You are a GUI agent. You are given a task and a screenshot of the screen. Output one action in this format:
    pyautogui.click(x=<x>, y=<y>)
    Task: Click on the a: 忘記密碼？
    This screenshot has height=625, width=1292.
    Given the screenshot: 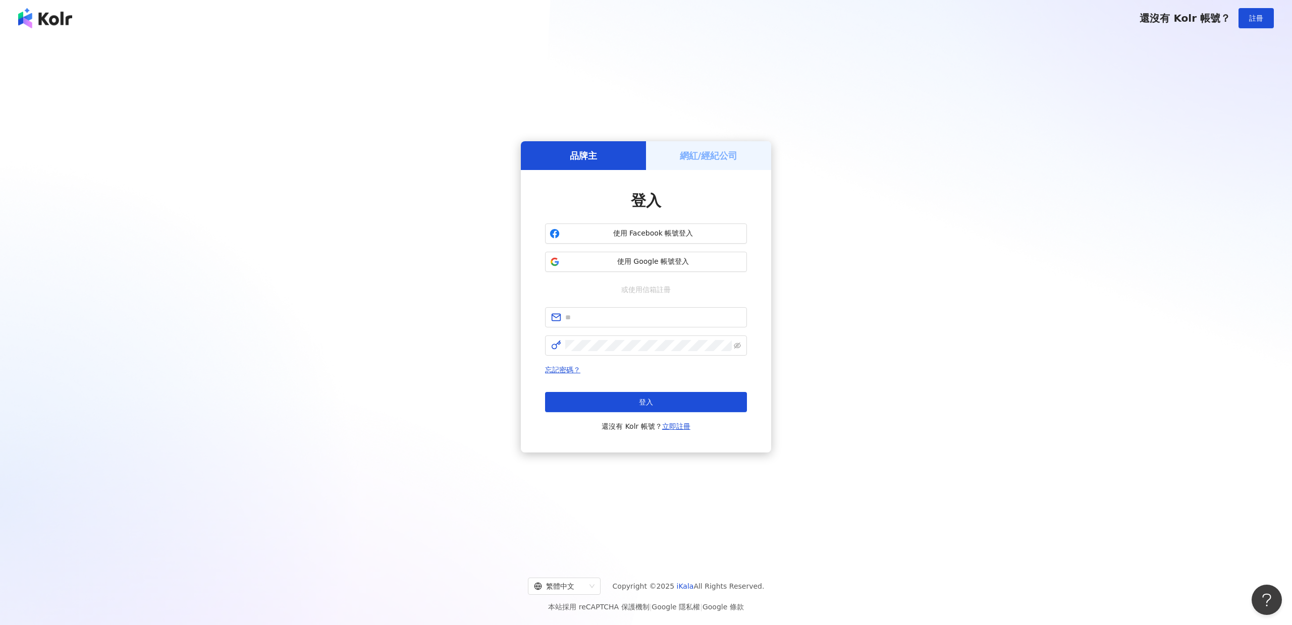 What is the action you would take?
    pyautogui.click(x=563, y=370)
    